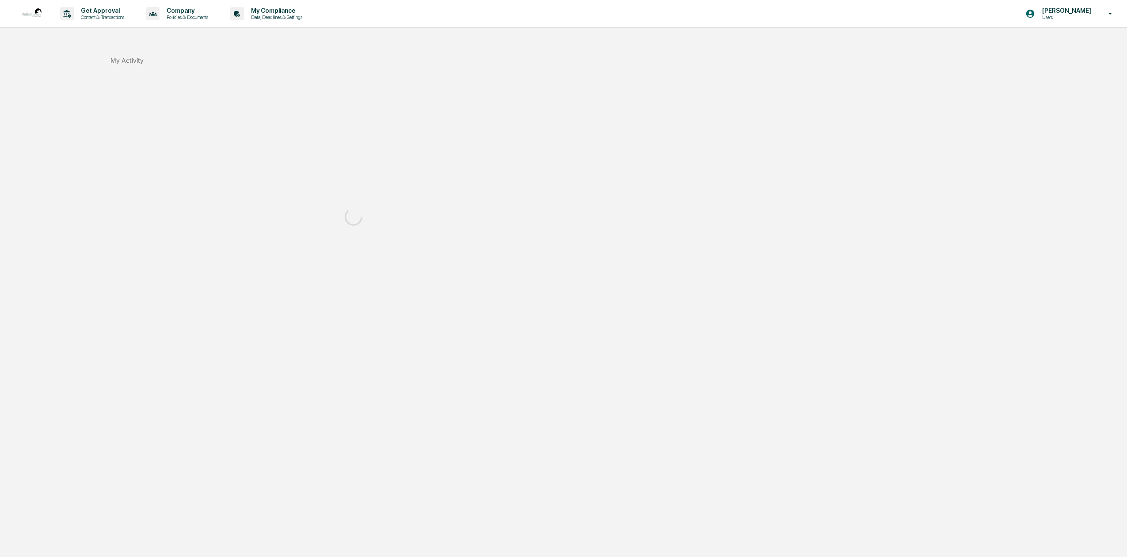 The image size is (1127, 557). Describe the element at coordinates (186, 17) in the screenshot. I see `p: Policies & Documents` at that location.